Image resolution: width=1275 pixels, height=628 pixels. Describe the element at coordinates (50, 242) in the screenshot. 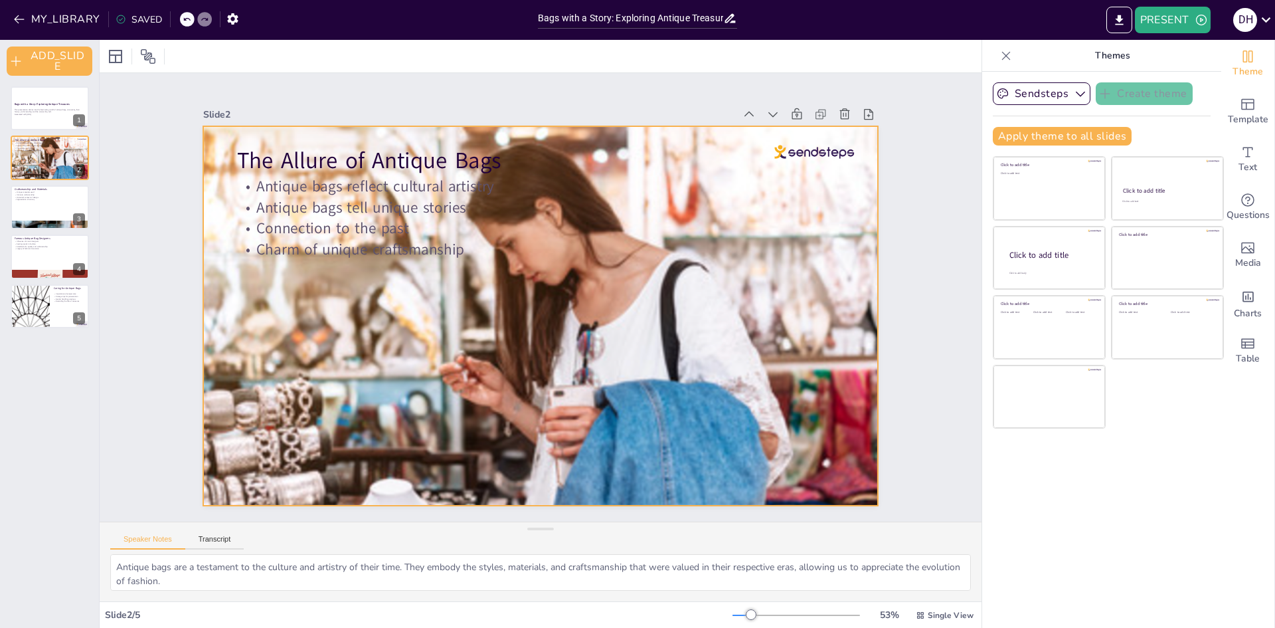

I see `p: Influence of iconic designers` at that location.